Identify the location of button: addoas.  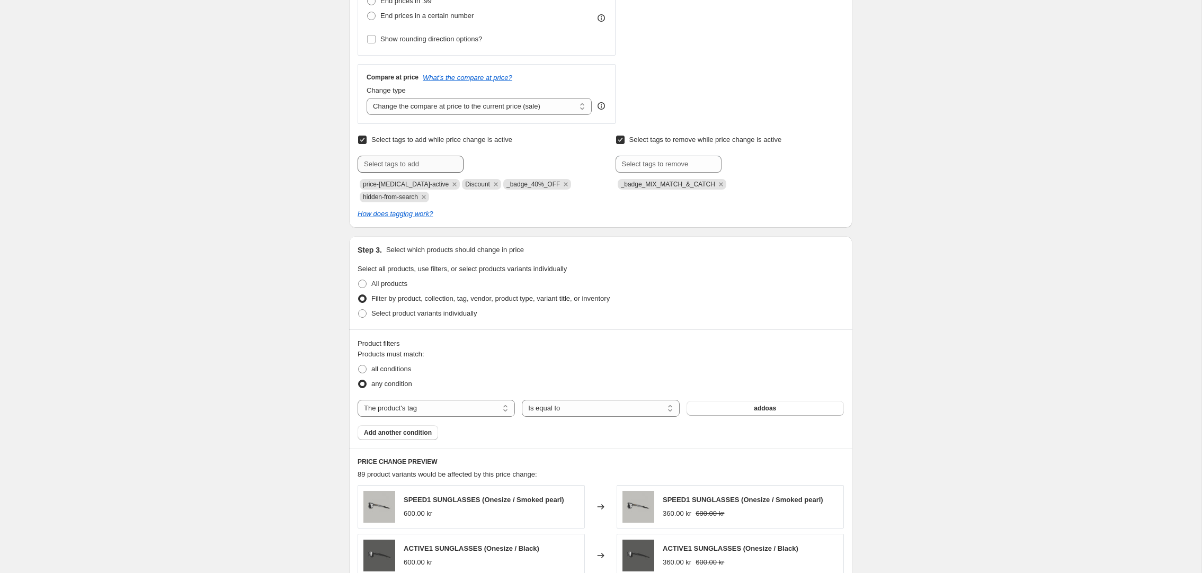
(765, 408).